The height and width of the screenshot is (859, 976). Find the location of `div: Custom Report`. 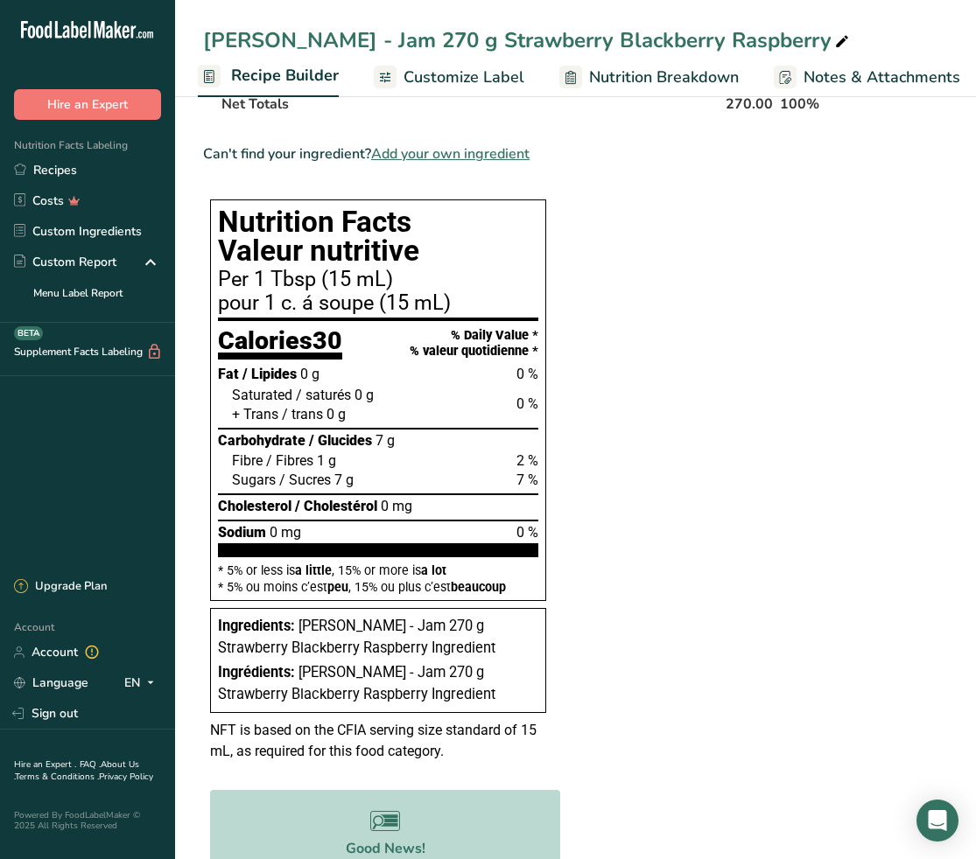

div: Custom Report is located at coordinates (65, 262).